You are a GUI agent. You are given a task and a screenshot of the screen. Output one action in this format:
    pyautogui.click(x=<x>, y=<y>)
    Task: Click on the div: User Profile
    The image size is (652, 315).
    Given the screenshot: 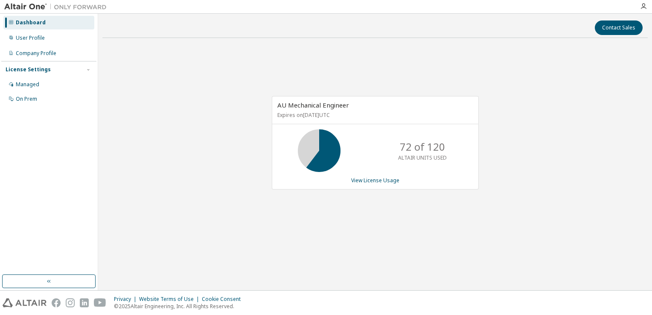 What is the action you would take?
    pyautogui.click(x=30, y=38)
    